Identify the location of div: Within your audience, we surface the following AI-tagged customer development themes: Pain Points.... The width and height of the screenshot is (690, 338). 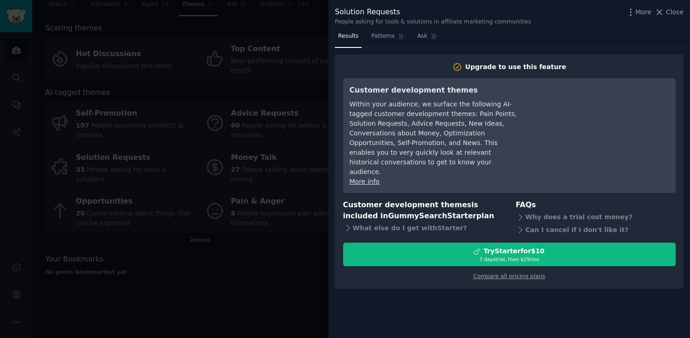
(433, 138).